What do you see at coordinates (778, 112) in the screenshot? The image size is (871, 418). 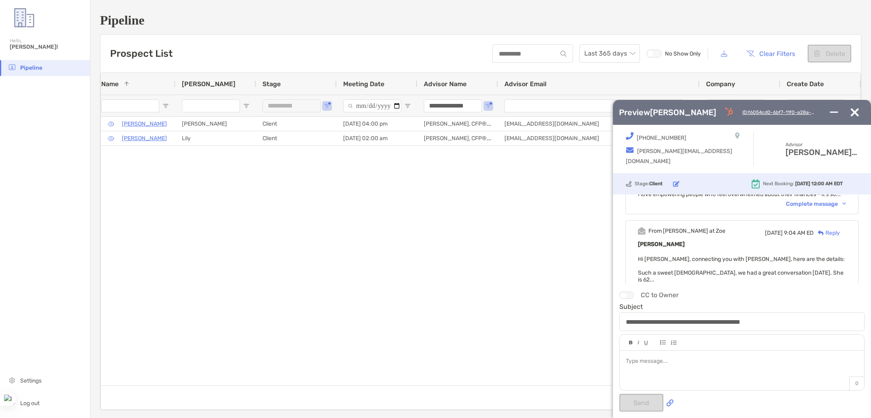 I see `a: ID: f6054cd0-6bf7-11f0-a28a-154a33527009` at bounding box center [778, 112].